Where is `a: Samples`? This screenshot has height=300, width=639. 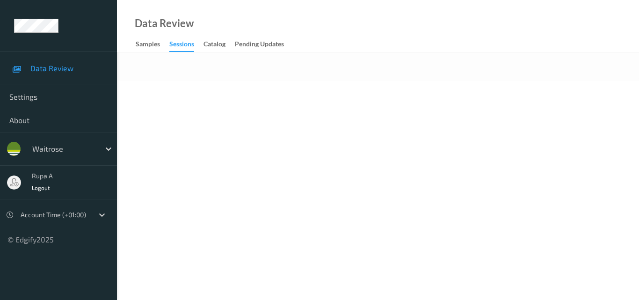 a: Samples is located at coordinates (152, 44).